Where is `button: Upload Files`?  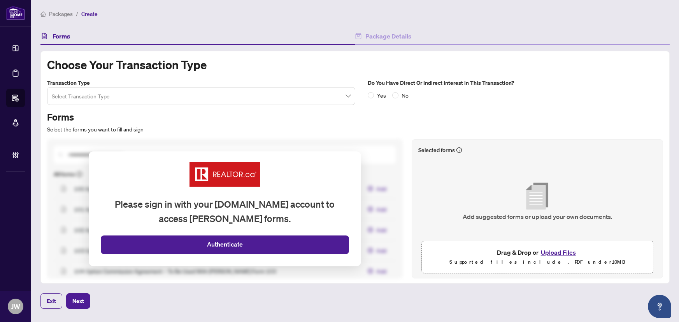 button: Upload Files is located at coordinates (559, 253).